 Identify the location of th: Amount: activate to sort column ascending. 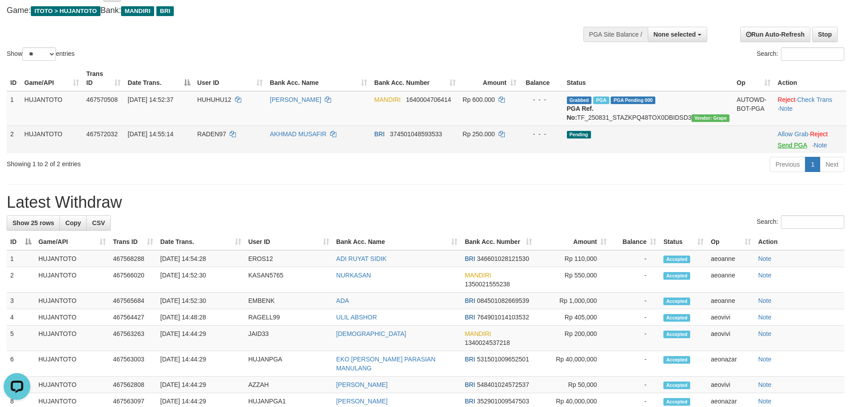
(489, 78).